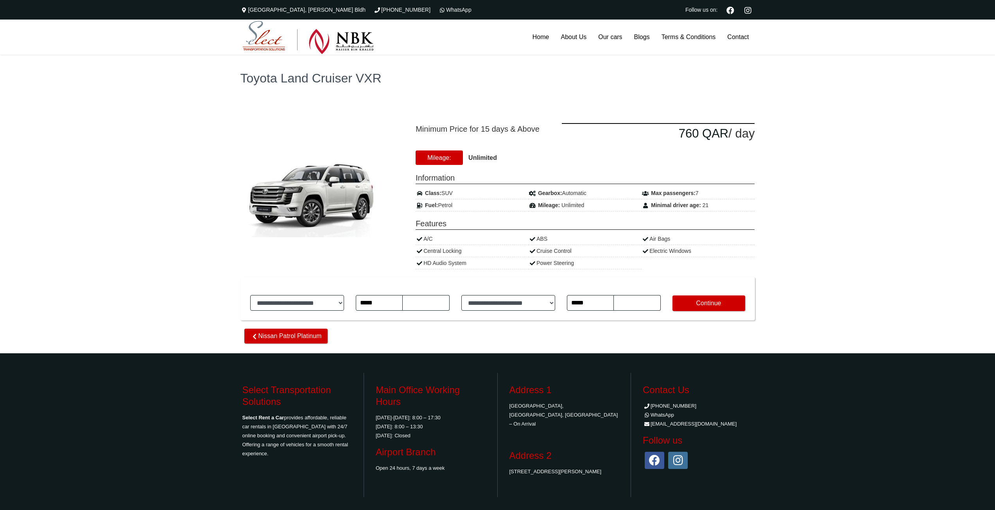 The height and width of the screenshot is (510, 995). I want to click on div: A/C, so click(472, 239).